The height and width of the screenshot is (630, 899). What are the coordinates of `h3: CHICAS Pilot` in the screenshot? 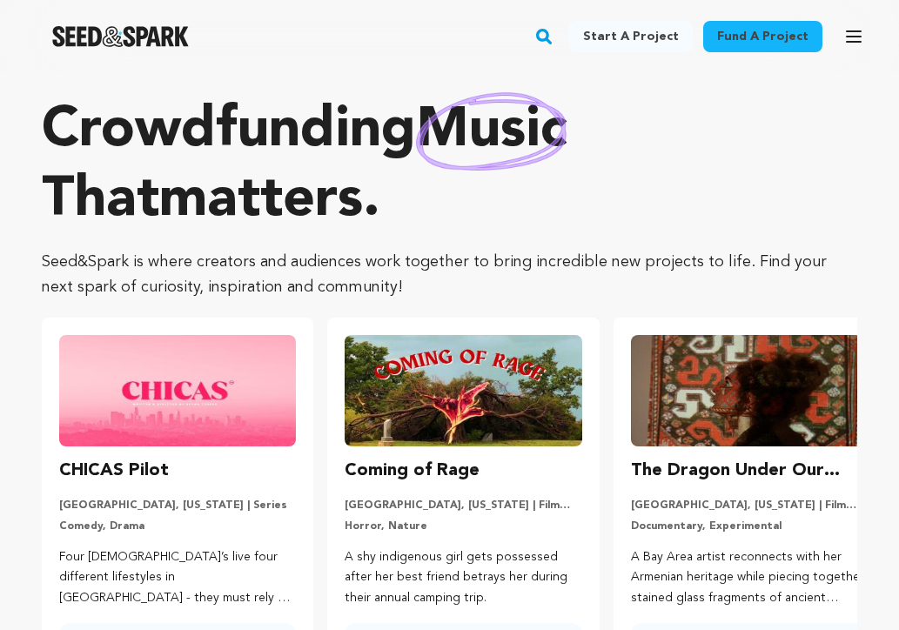 It's located at (114, 471).